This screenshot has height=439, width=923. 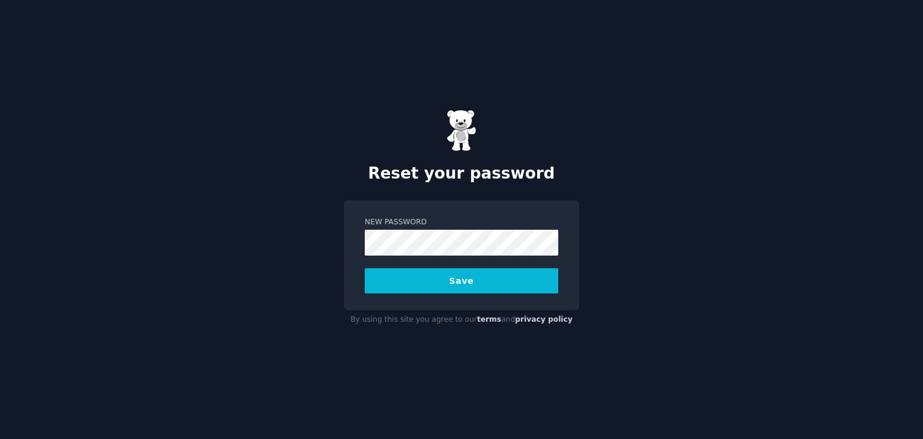 What do you see at coordinates (462, 174) in the screenshot?
I see `h2: Reset your password` at bounding box center [462, 174].